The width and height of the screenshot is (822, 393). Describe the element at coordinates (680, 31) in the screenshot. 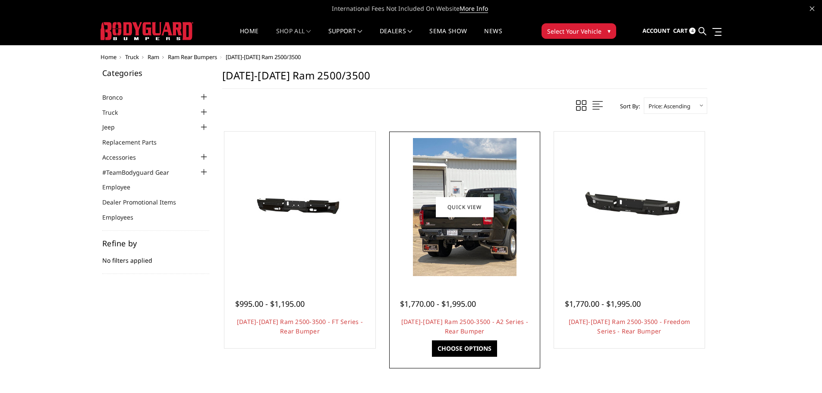

I see `span: Cart` at that location.